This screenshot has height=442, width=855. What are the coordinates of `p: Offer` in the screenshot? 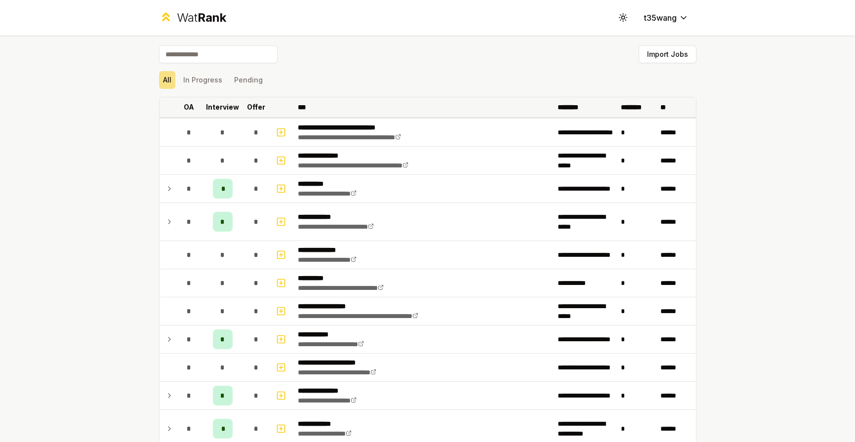 It's located at (256, 107).